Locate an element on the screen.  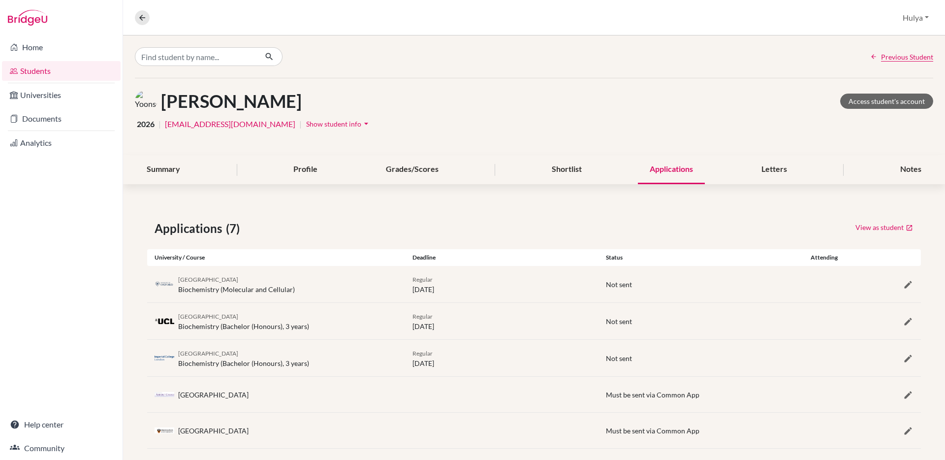
input: Find student by name... is located at coordinates (196, 57).